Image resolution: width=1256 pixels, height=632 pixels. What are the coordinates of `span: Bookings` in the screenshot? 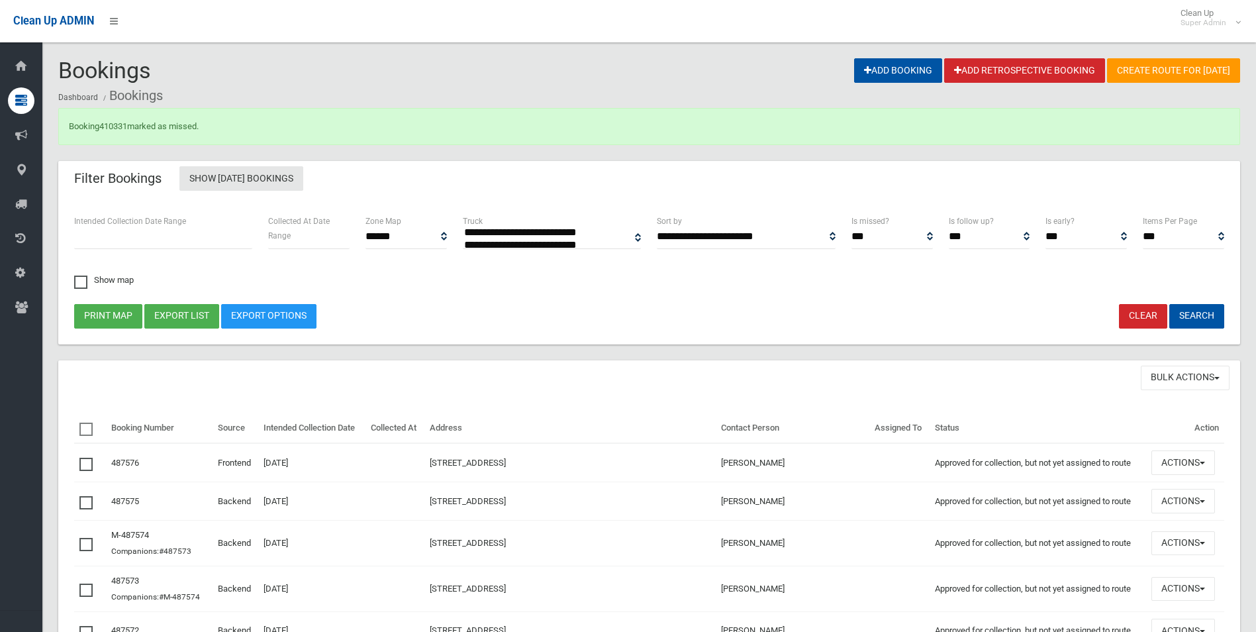 It's located at (105, 70).